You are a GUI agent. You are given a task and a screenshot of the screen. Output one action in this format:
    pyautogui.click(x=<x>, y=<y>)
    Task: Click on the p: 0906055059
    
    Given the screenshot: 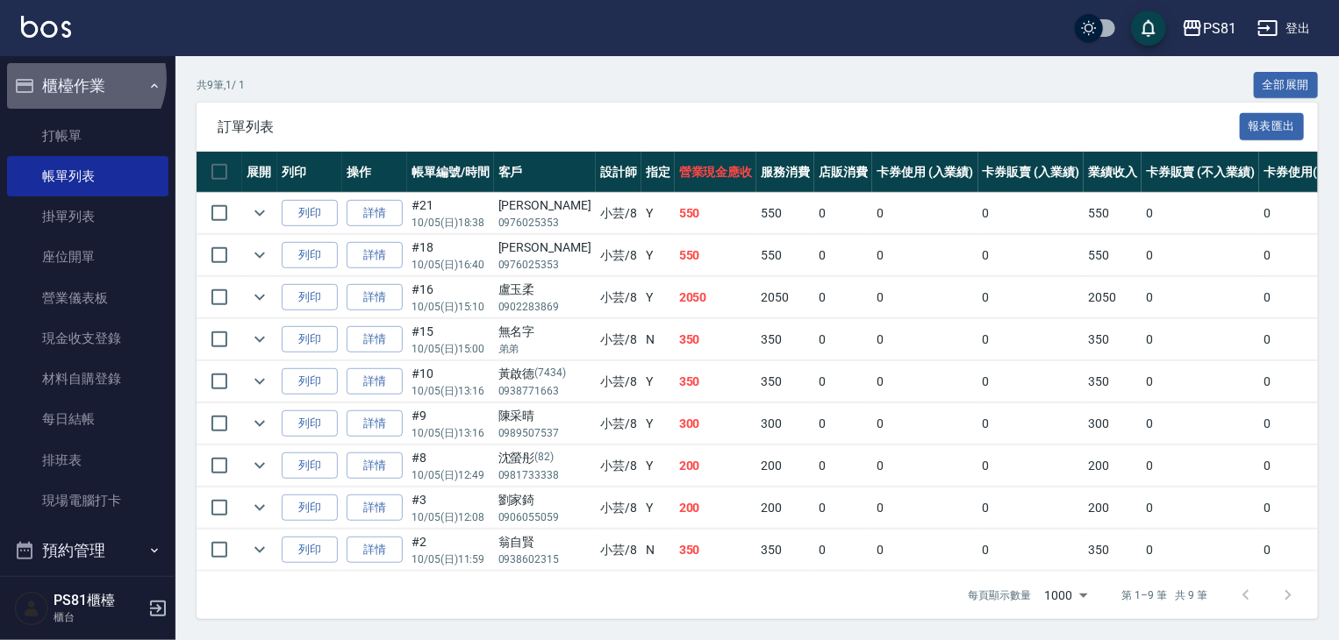 What is the action you would take?
    pyautogui.click(x=545, y=518)
    